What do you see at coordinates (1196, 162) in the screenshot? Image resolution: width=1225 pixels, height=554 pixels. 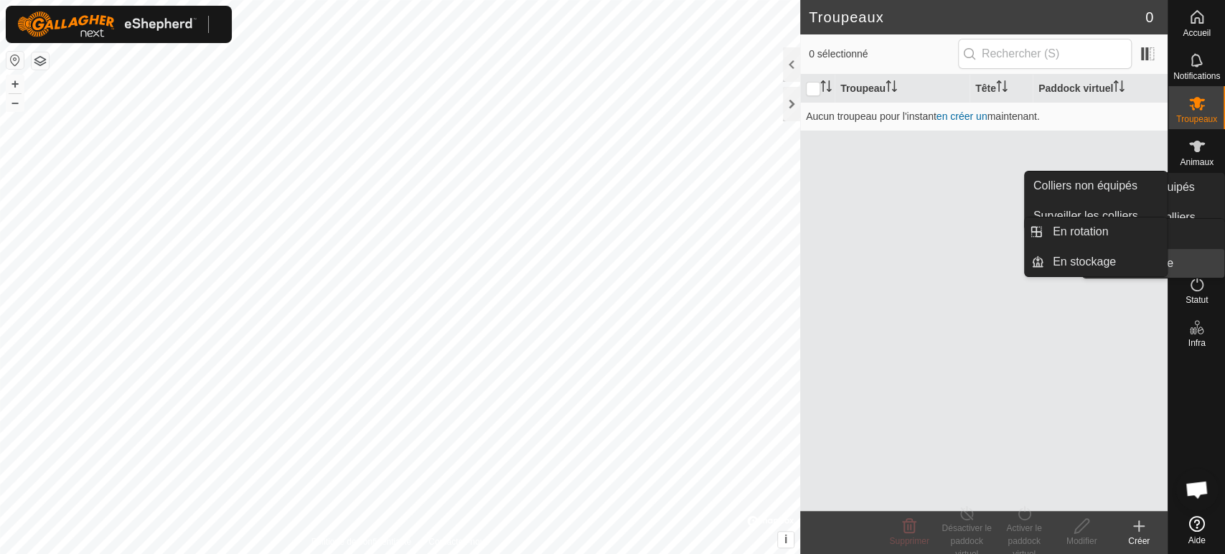 I see `span: Animaux` at bounding box center [1196, 162].